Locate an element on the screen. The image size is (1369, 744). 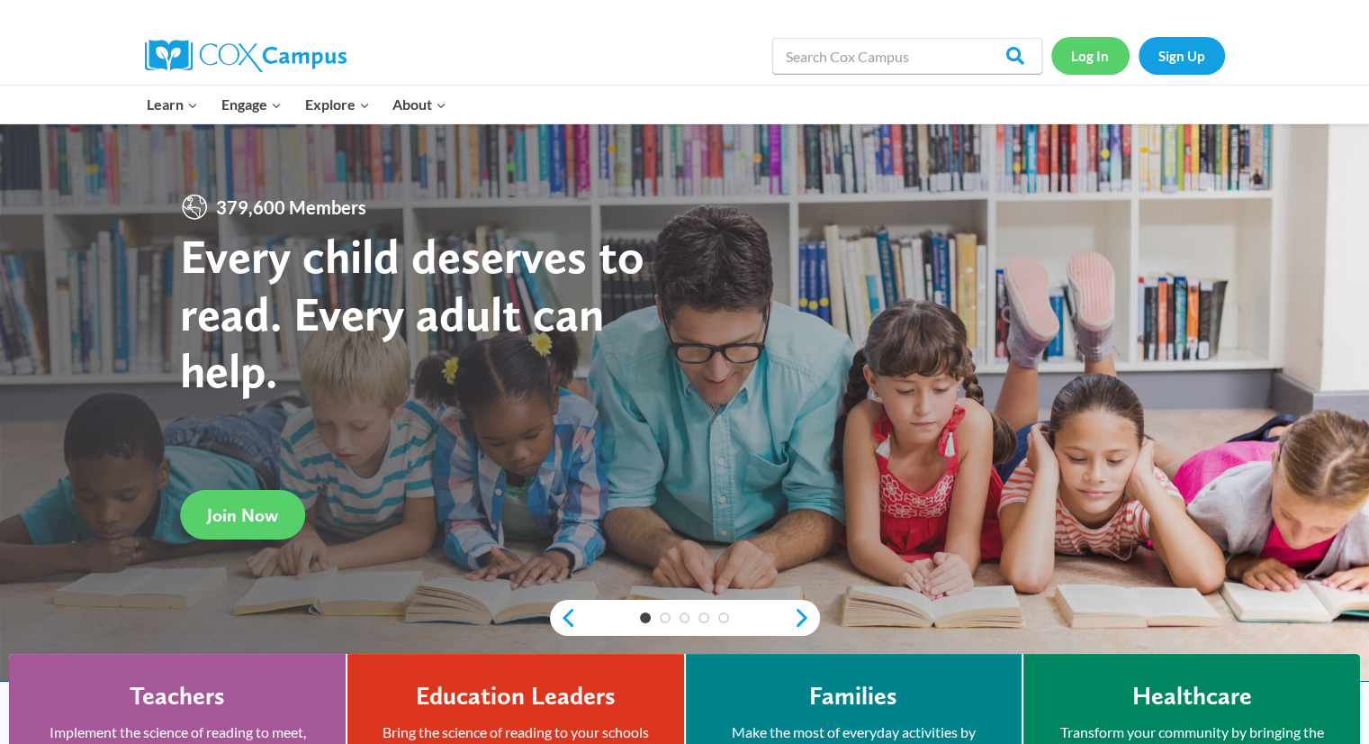
a: previous is located at coordinates (564, 618).